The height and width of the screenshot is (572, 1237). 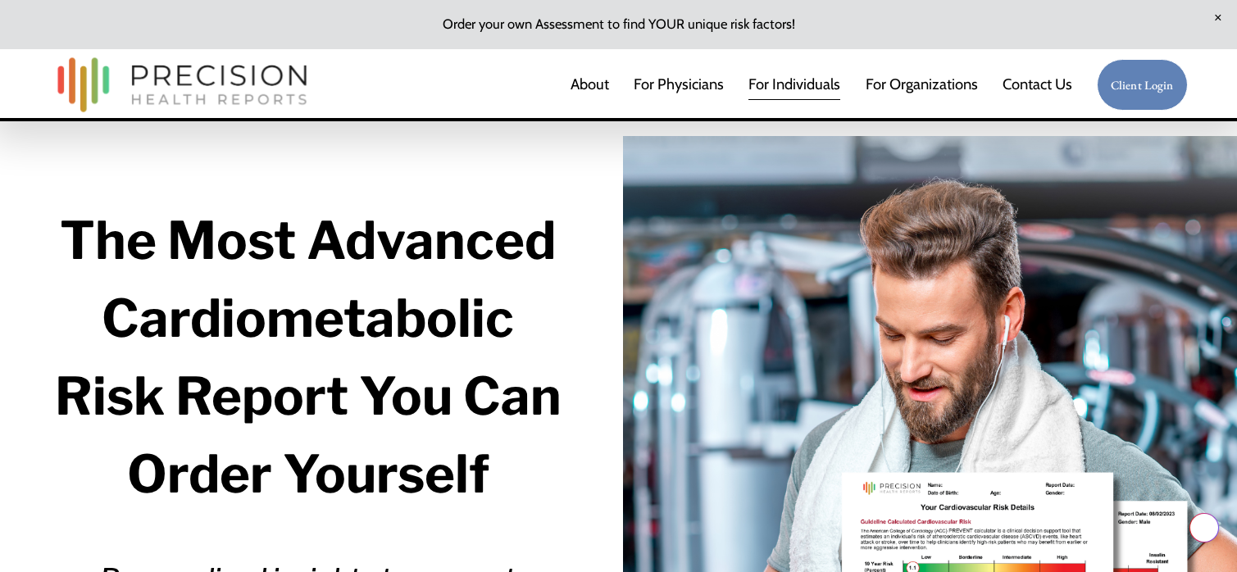 What do you see at coordinates (679, 84) in the screenshot?
I see `a: For Physicians` at bounding box center [679, 84].